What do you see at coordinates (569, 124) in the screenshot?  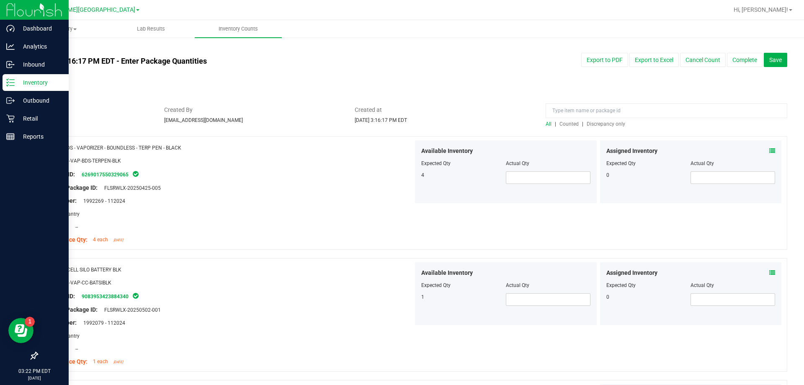 I see `span: Counted` at bounding box center [569, 124].